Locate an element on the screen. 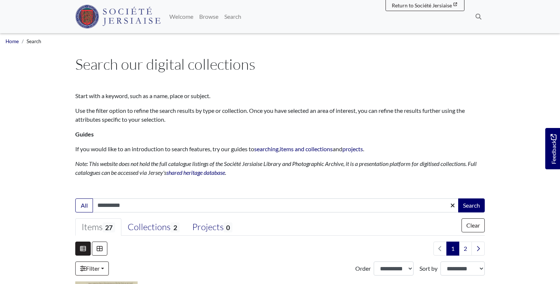 This screenshot has height=284, width=560. a: Next page is located at coordinates (478, 249).